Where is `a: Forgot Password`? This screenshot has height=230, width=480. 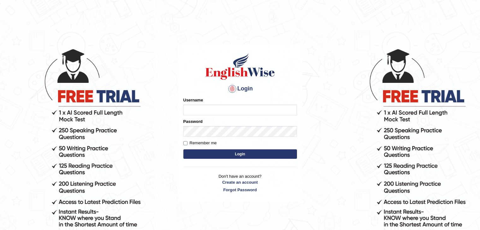
a: Forgot Password is located at coordinates (240, 190).